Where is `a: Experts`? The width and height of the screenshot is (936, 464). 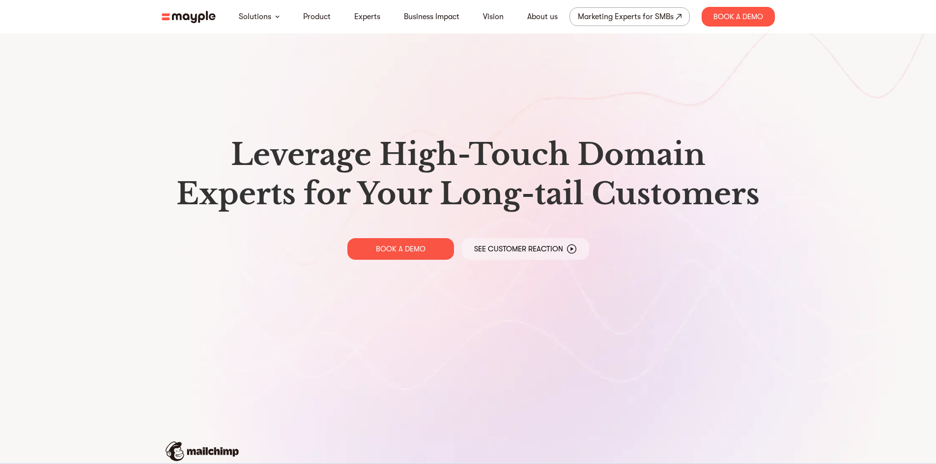 a: Experts is located at coordinates (367, 17).